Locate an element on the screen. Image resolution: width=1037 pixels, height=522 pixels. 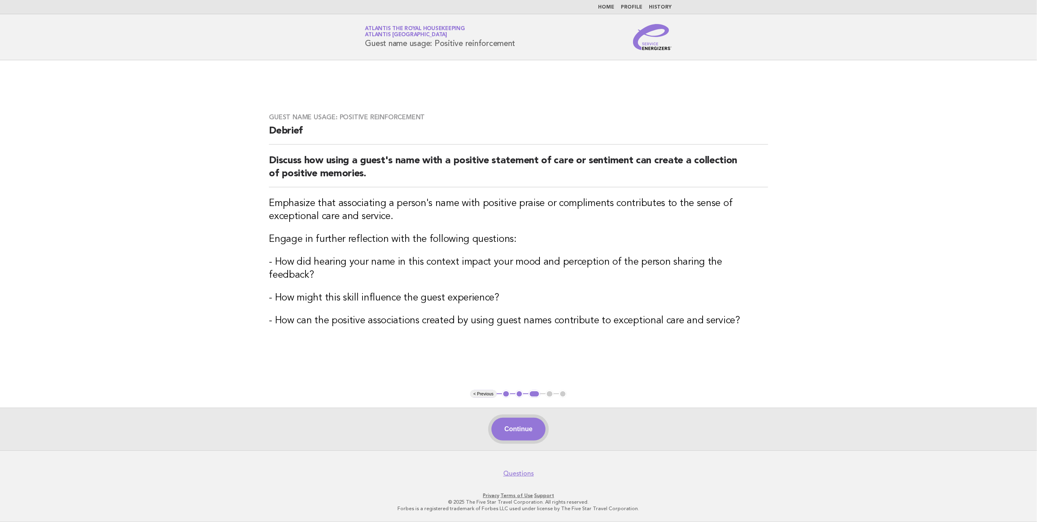
h3: - How did hearing your name in this context impact your mood and perception of the person sharing... is located at coordinates (518, 269).